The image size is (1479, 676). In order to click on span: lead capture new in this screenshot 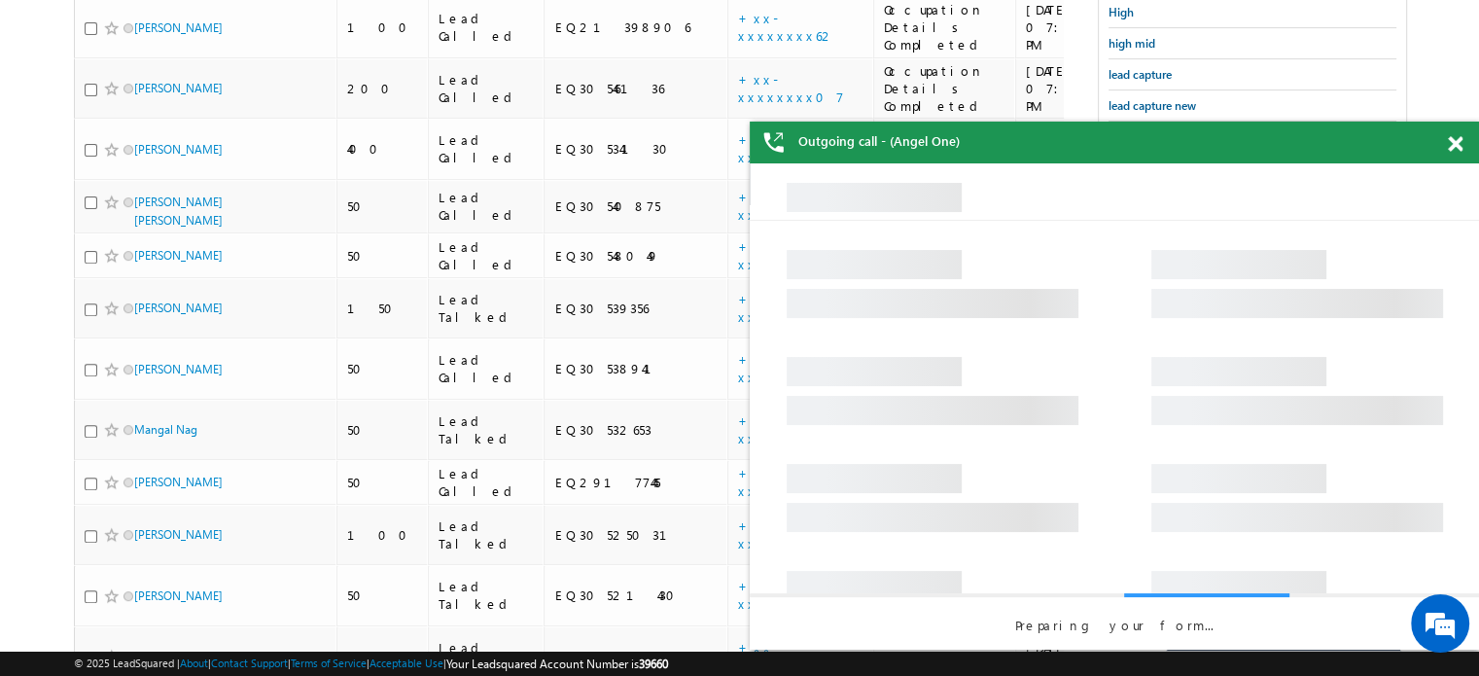, I will do `click(1152, 105)`.